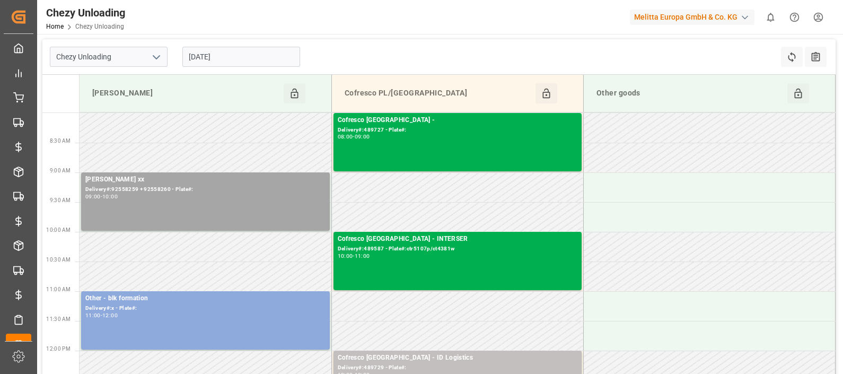 This screenshot has width=843, height=374. I want to click on div: Delivery#:489727 - Plate#:, so click(458, 130).